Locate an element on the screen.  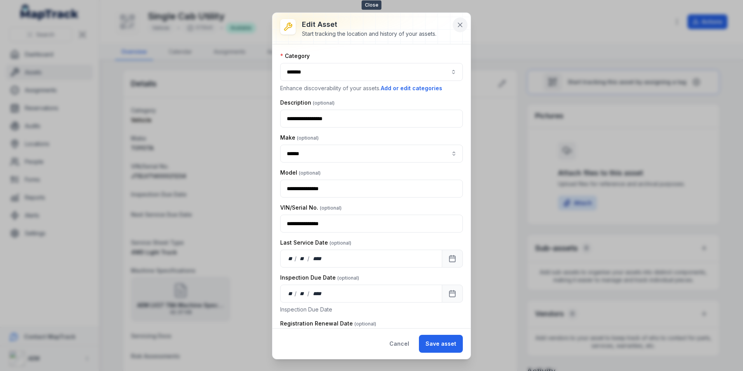
span: Close is located at coordinates (372, 5).